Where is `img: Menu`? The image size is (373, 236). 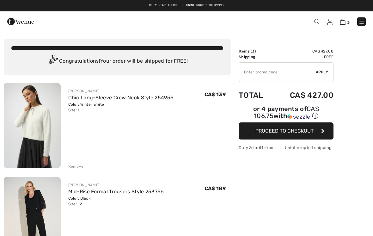 img: Menu is located at coordinates (362, 22).